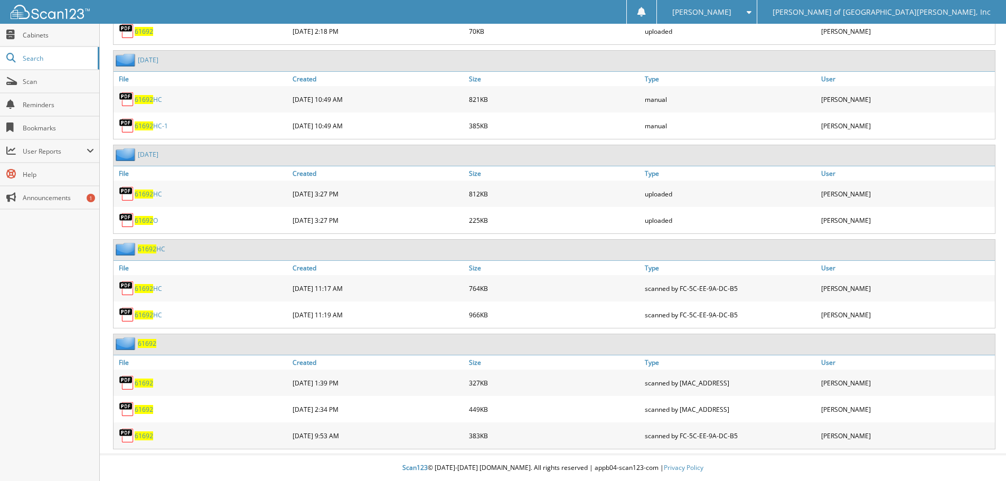 The height and width of the screenshot is (481, 1006). What do you see at coordinates (58, 198) in the screenshot?
I see `span: Announcements` at bounding box center [58, 198].